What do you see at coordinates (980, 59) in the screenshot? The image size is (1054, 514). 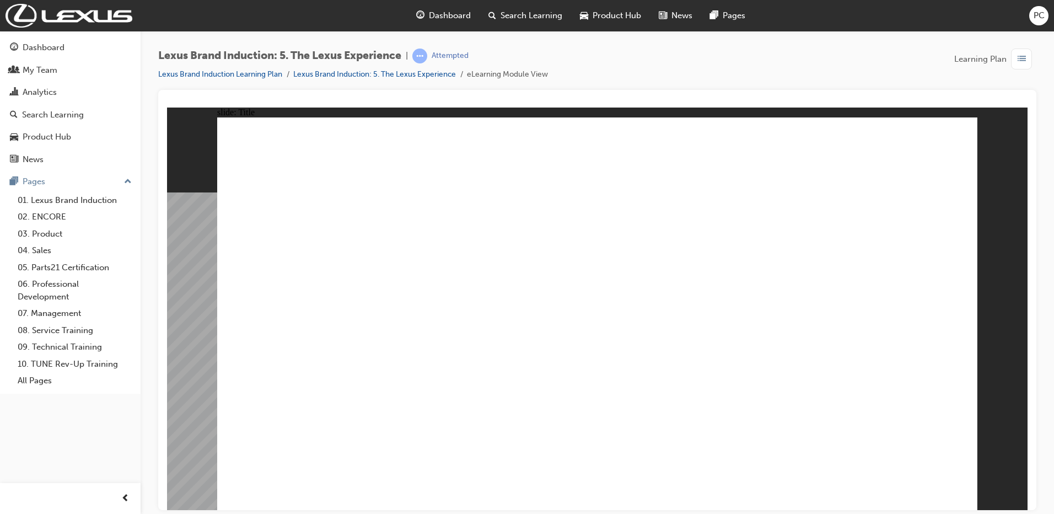 I see `span: Learning Plan` at bounding box center [980, 59].